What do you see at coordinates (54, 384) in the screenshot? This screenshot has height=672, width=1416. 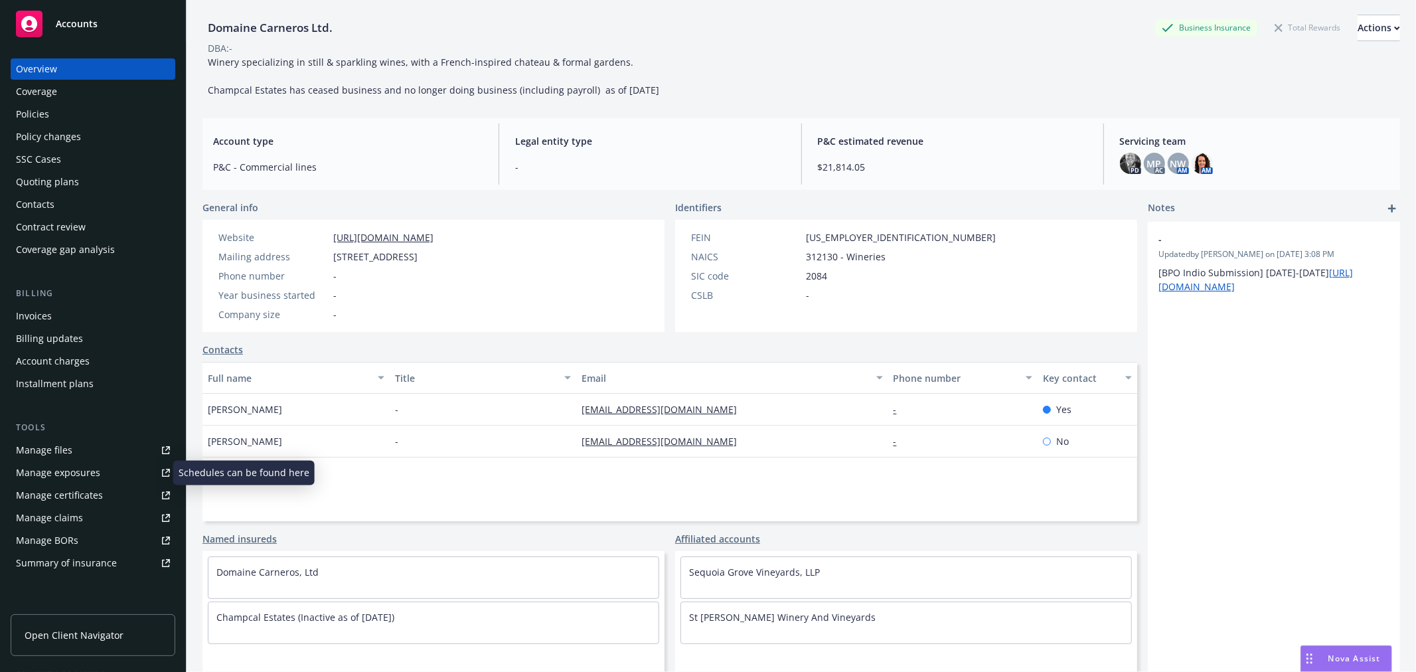 I see `div: Installment plans` at bounding box center [54, 384].